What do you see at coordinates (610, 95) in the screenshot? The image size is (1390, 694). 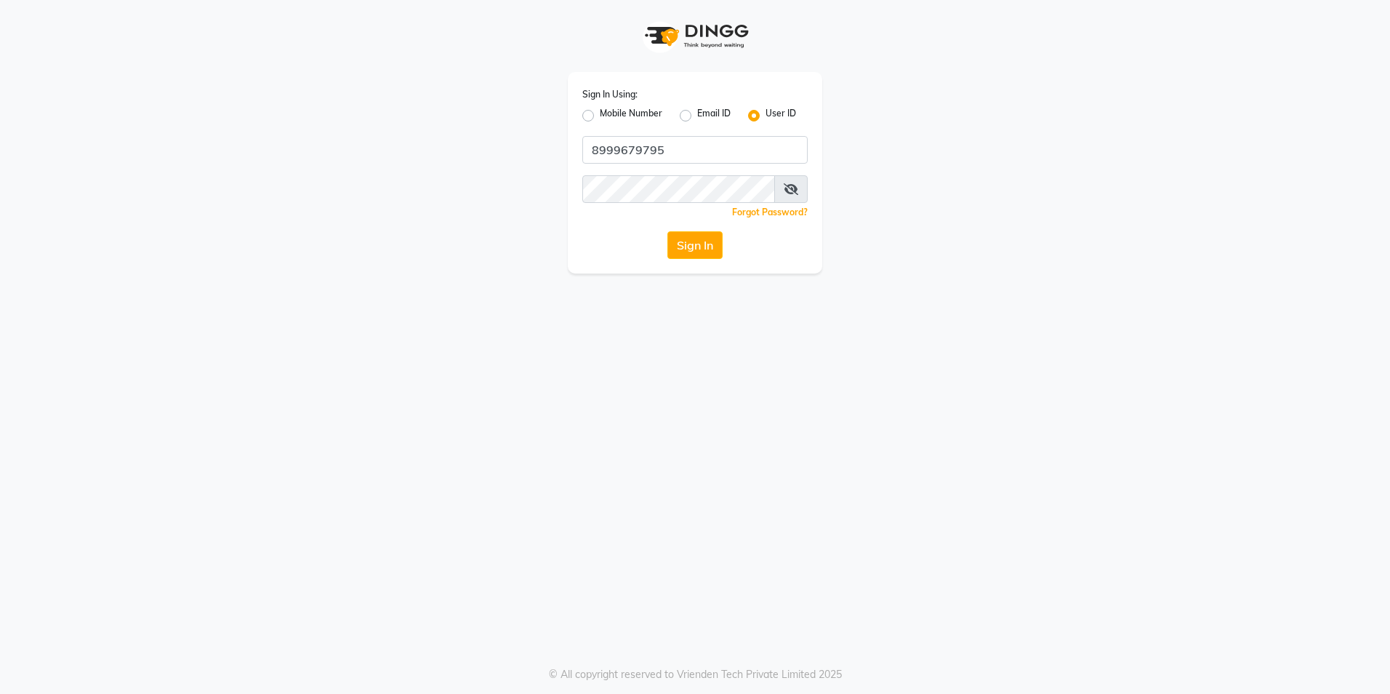 I see `label: Sign In Using:` at bounding box center [610, 95].